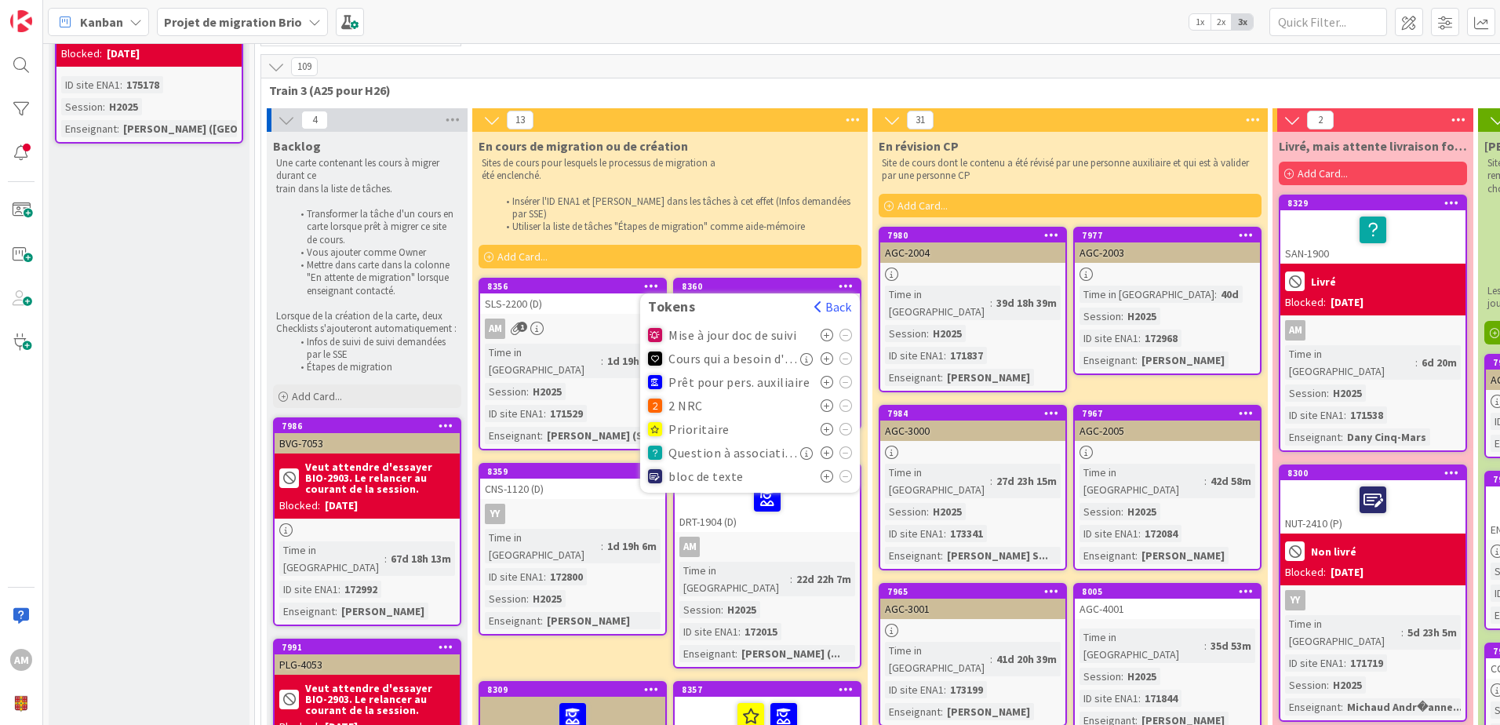  I want to click on p: Une carte contenant les cours à migrer durant ce, so click(367, 170).